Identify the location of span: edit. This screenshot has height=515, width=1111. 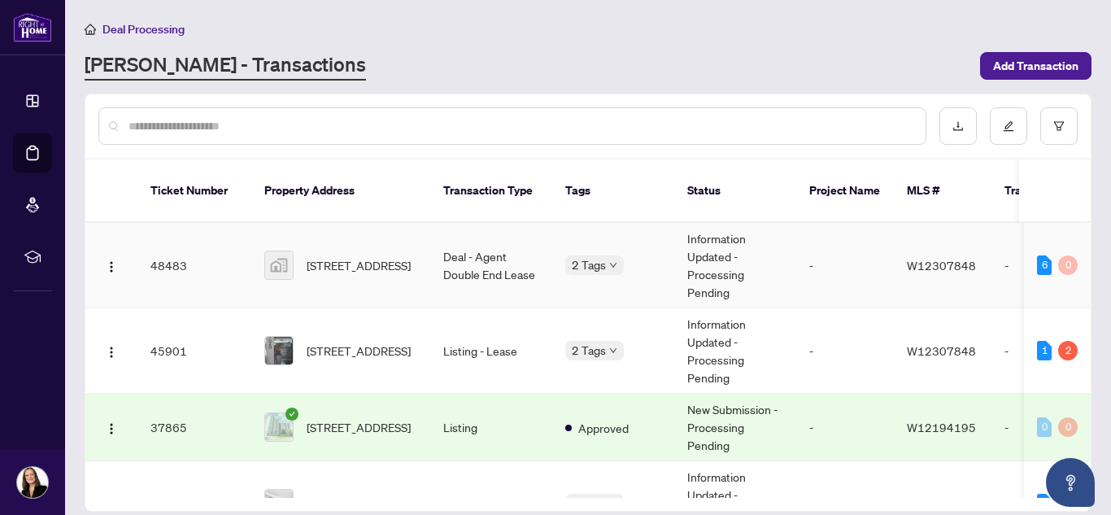
(1008, 126).